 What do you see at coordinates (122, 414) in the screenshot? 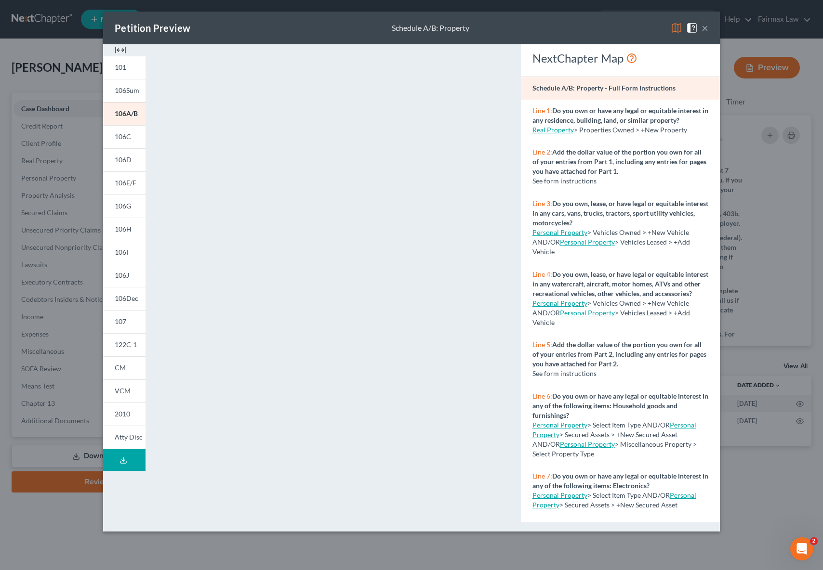
I see `span: 2010` at bounding box center [122, 414].